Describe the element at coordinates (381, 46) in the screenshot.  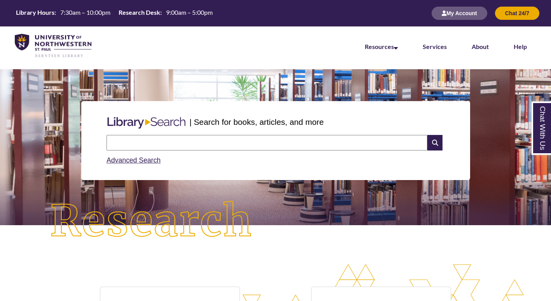
I see `a: Resources` at that location.